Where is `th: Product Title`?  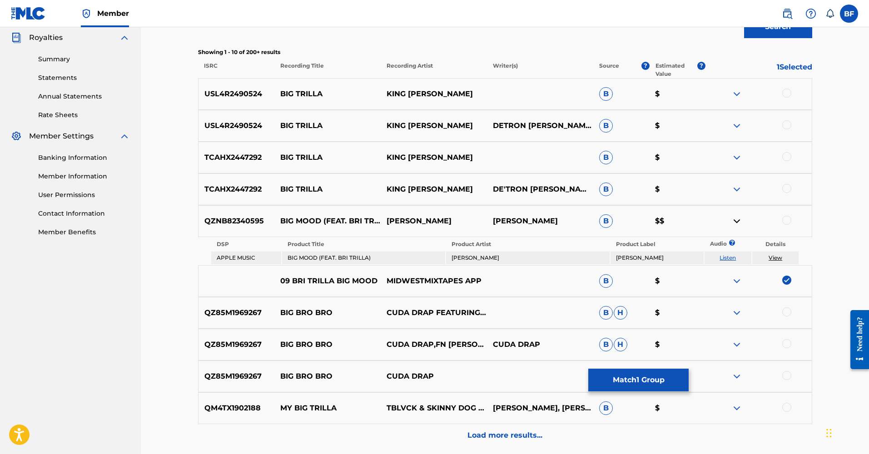
th: Product Title is located at coordinates (363, 244).